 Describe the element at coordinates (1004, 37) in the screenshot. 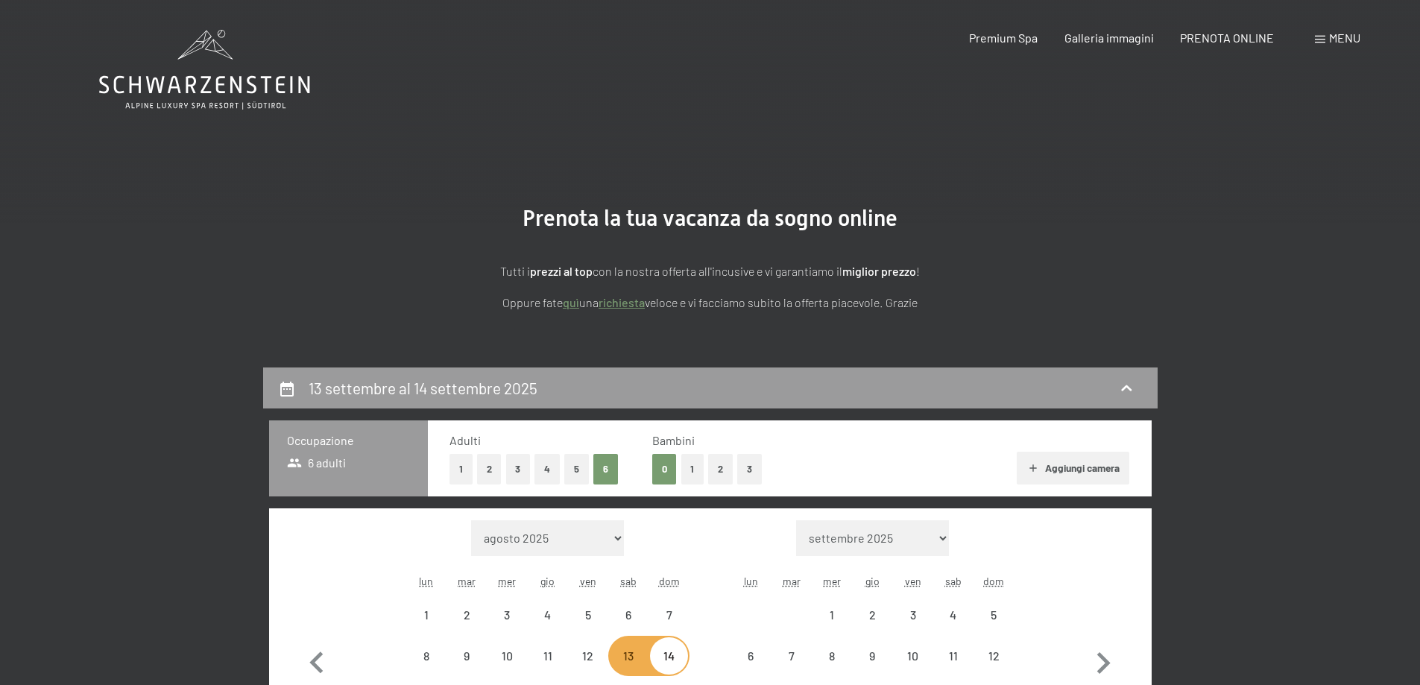

I see `a: Premium Spa` at that location.